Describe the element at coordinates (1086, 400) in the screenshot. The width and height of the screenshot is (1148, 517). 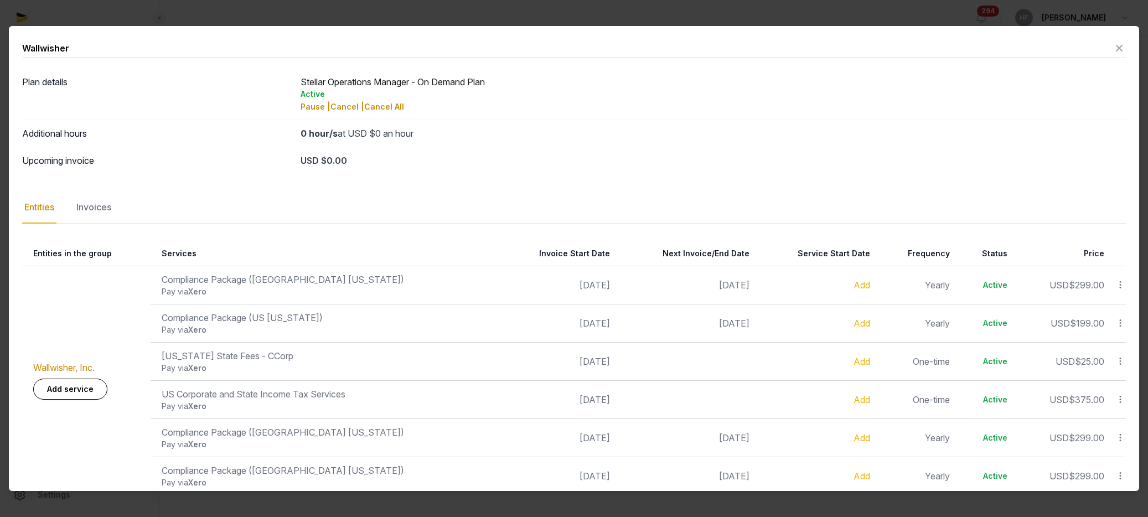
I see `span: $375.00` at that location.